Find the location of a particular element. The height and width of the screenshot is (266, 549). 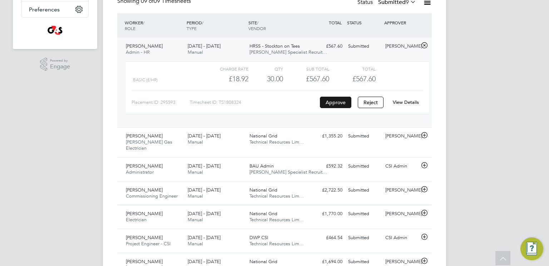

a: Go to home page is located at coordinates (55, 30).